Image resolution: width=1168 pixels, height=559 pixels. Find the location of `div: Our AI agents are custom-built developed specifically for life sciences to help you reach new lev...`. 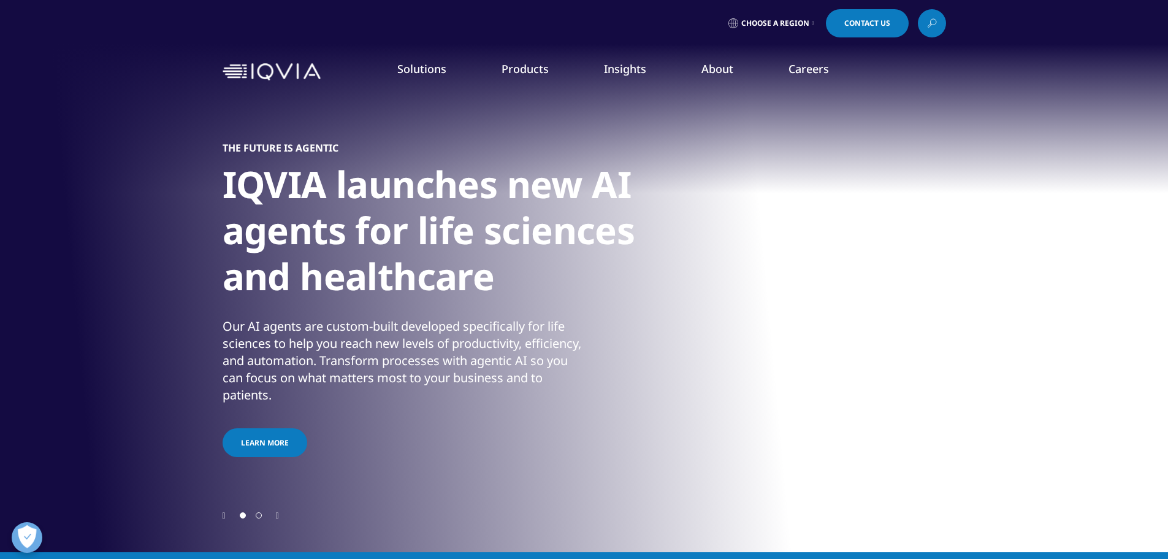

div: Our AI agents are custom-built developed specifically for life sciences to help you reach new lev... is located at coordinates (402, 361).